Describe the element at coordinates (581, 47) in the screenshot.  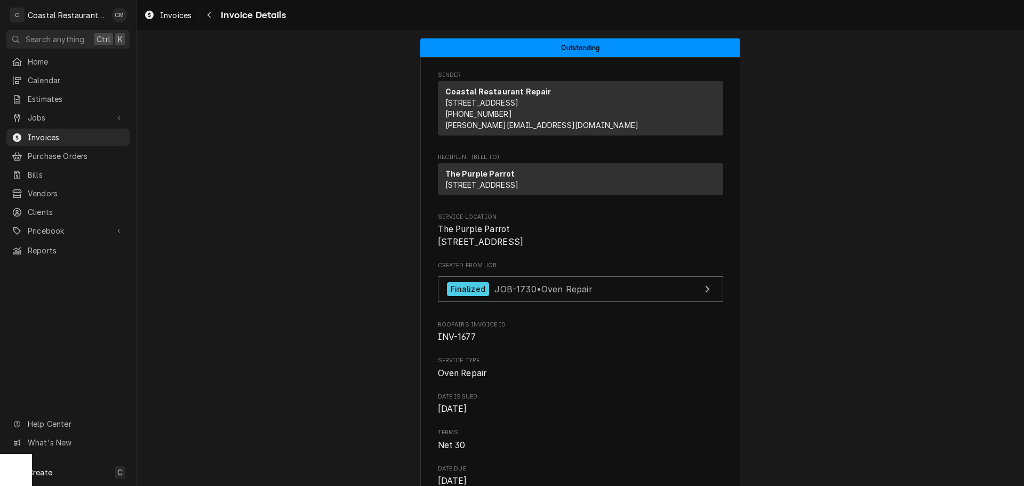
I see `span: Outstanding` at that location.